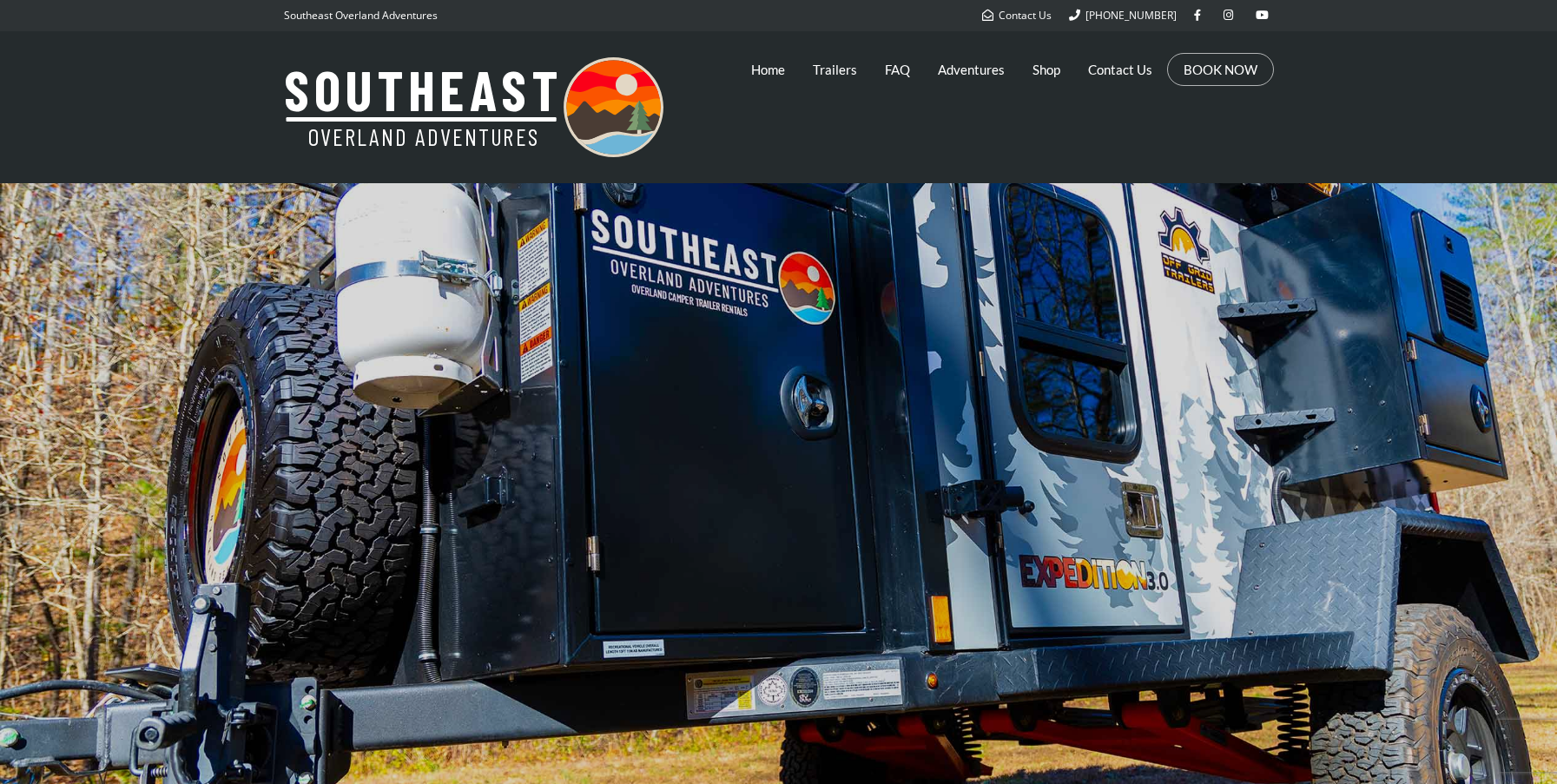 The height and width of the screenshot is (784, 1557). I want to click on a: Shop, so click(1047, 70).